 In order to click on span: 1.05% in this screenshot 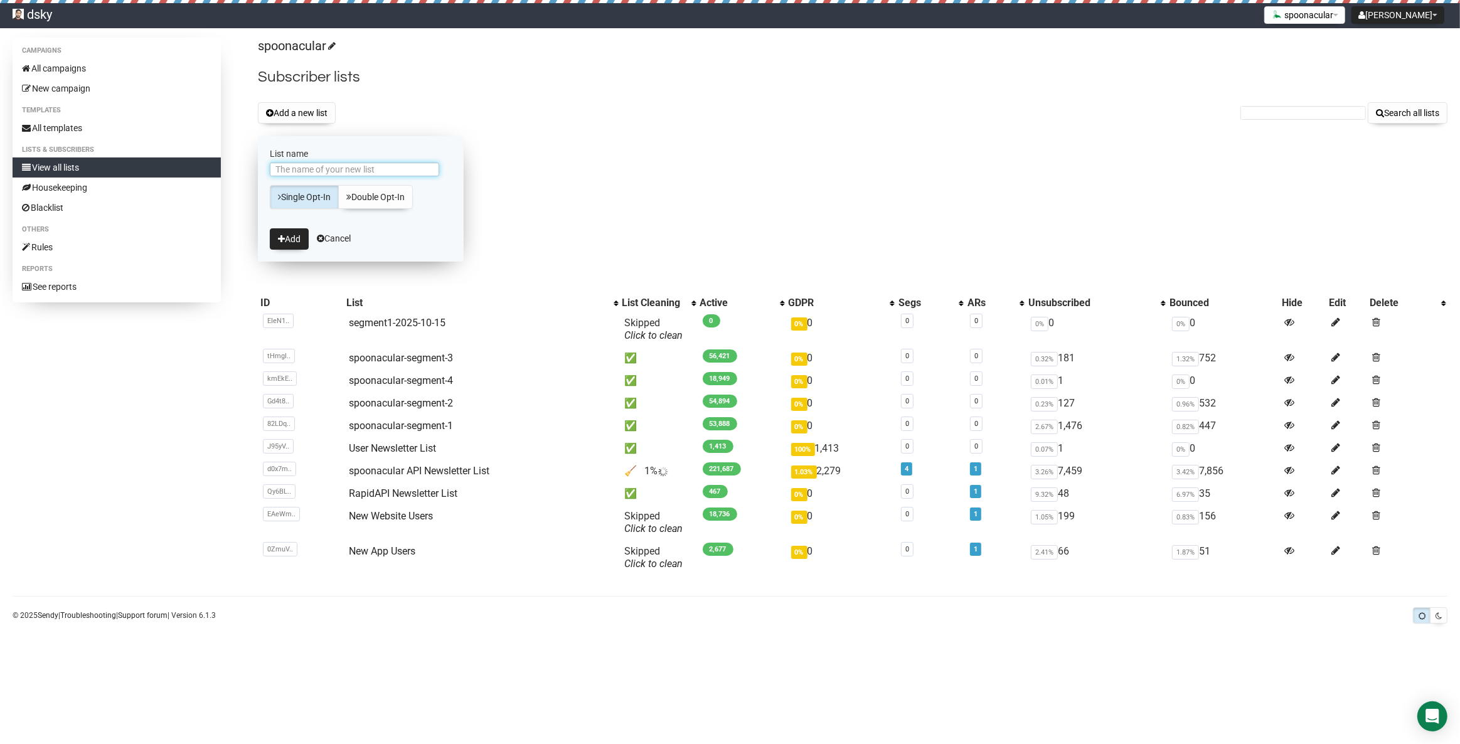, I will do `click(1044, 517)`.